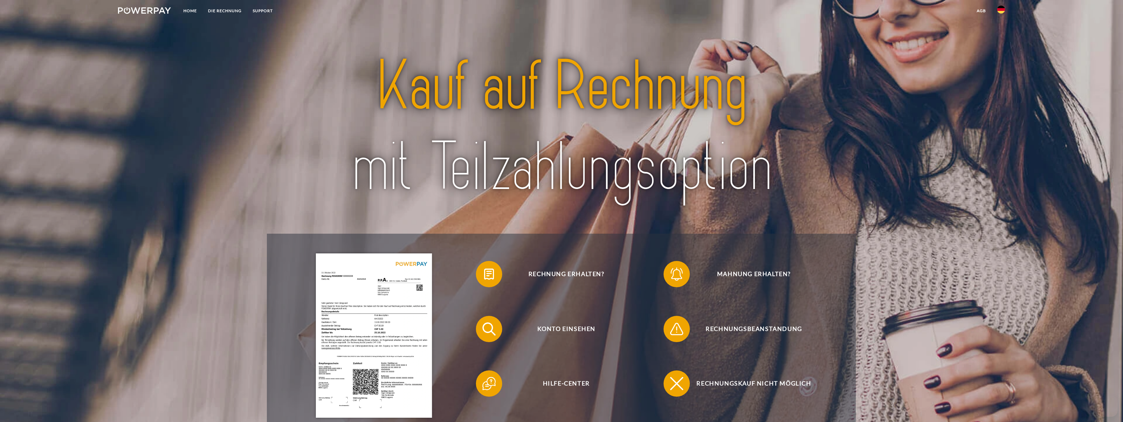 The height and width of the screenshot is (422, 1123). I want to click on a: Rechnungsbeanstandung, so click(749, 329).